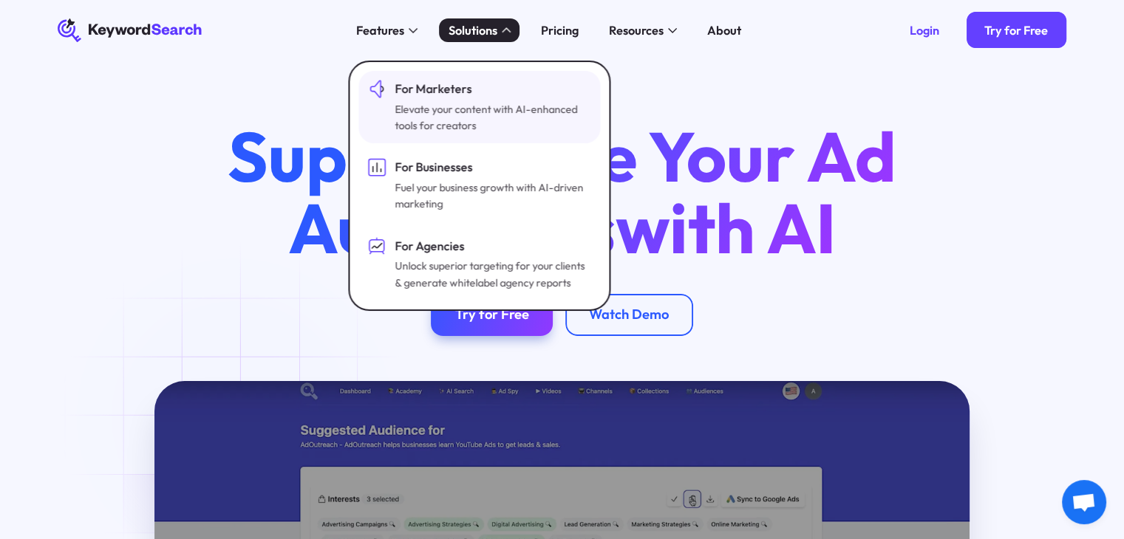 Image resolution: width=1124 pixels, height=539 pixels. Describe the element at coordinates (635, 30) in the screenshot. I see `div: Resources` at that location.